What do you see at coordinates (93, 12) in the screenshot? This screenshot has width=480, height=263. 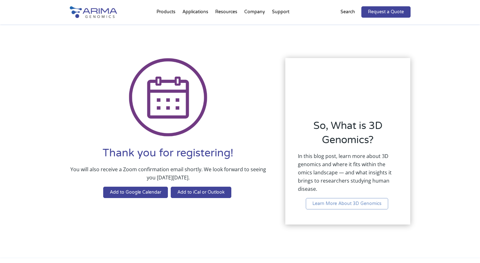 I see `img: Arima-Genomics-logo` at bounding box center [93, 12].